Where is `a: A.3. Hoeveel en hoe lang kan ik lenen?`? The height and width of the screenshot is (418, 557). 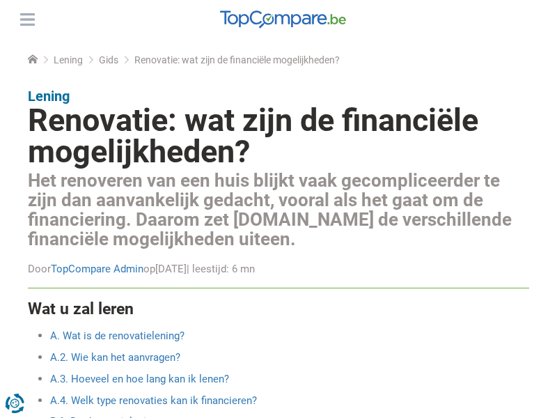
a: A.3. Hoeveel en hoe lang kan ik lenen? is located at coordinates (139, 379).